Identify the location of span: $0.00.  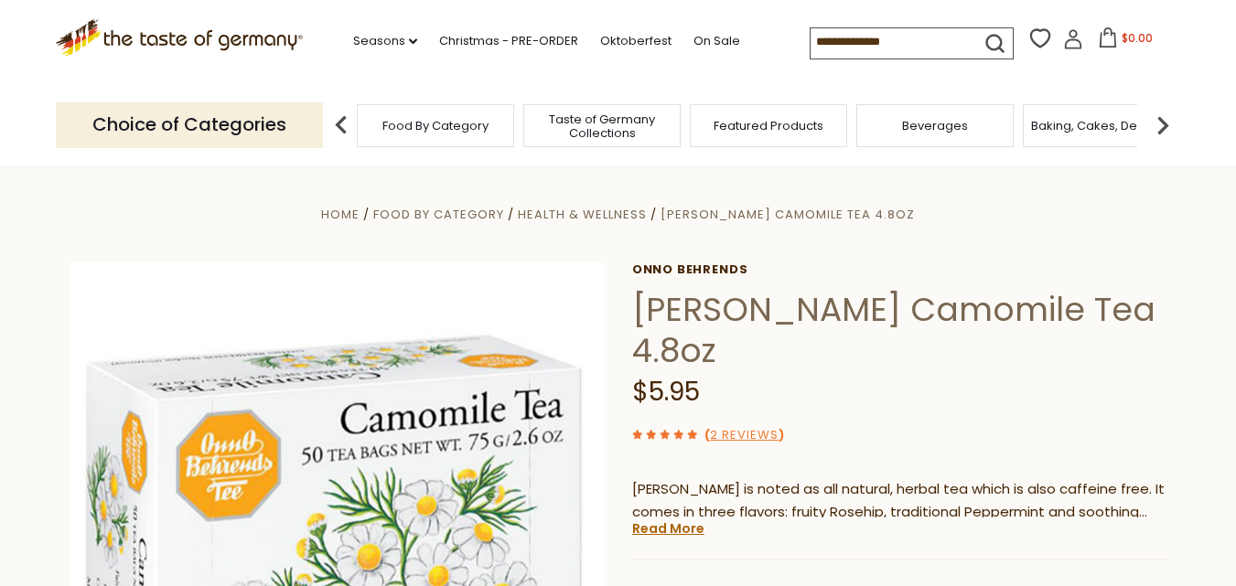
(1137, 37).